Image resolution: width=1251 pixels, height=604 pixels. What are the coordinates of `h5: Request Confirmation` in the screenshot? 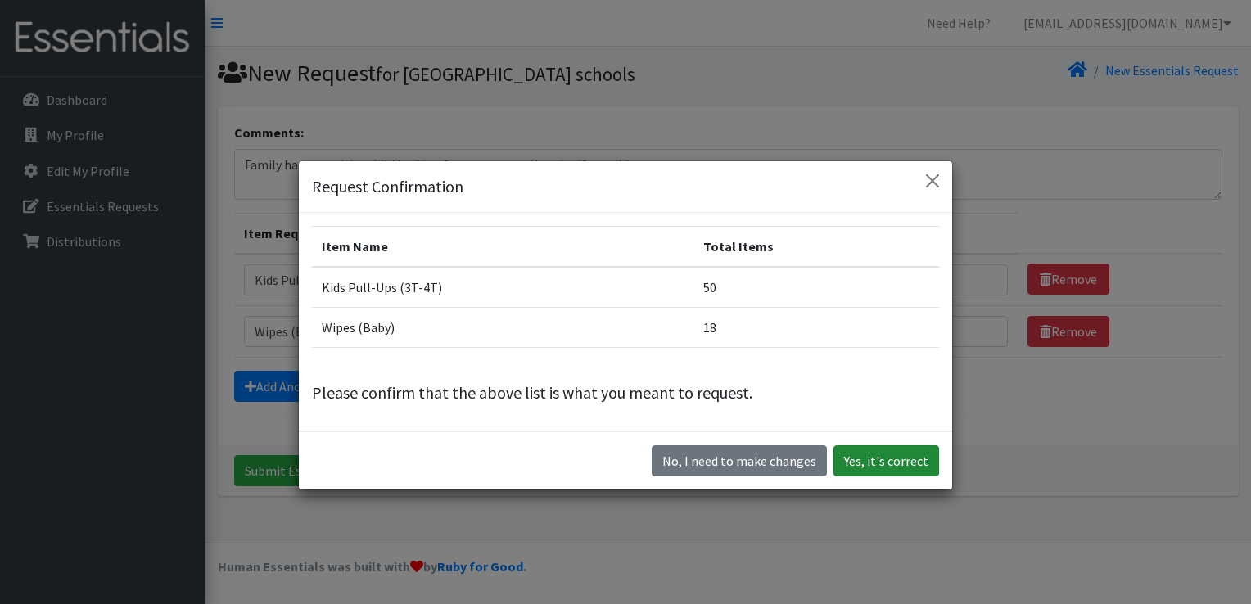 It's located at (387, 187).